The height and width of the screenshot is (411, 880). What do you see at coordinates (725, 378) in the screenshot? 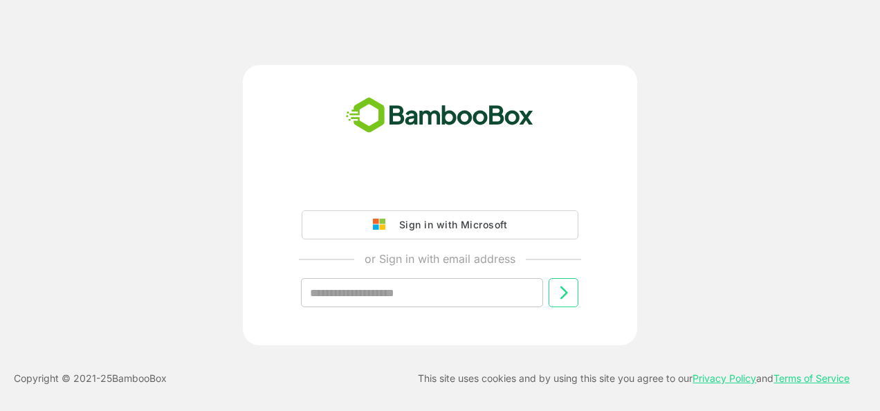
I see `a: Privacy Policy` at bounding box center [725, 378].